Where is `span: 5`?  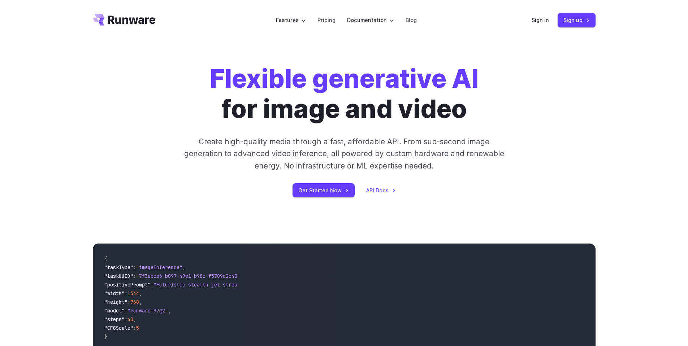 span: 5 is located at coordinates (138, 328).